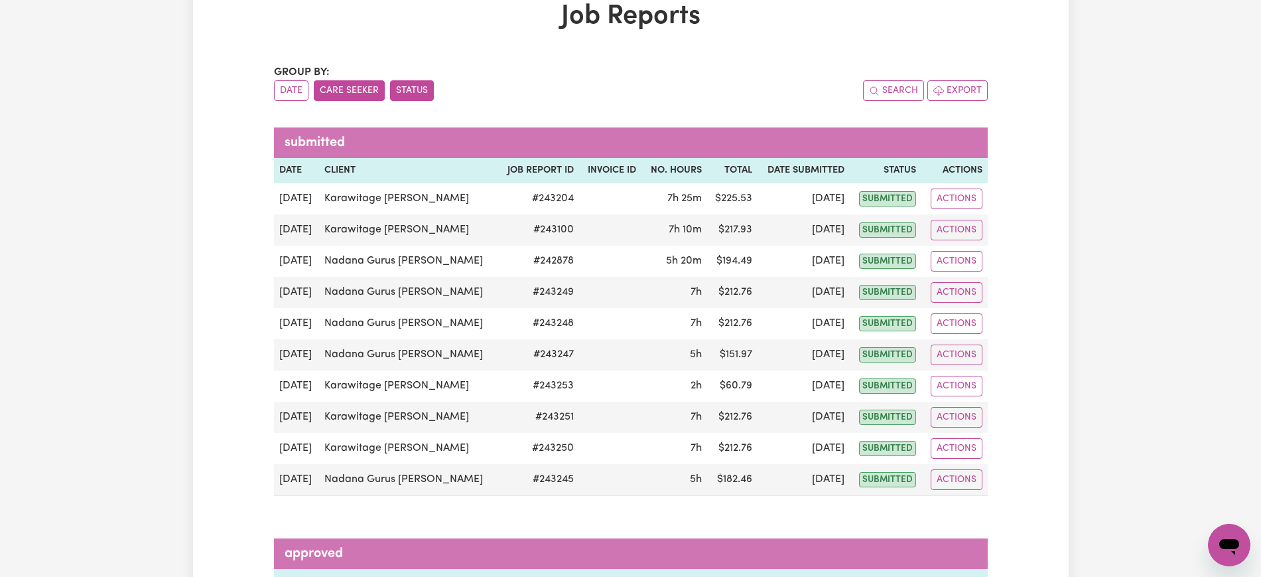 Image resolution: width=1261 pixels, height=577 pixels. I want to click on span: 5 hours 20 minutes, so click(684, 261).